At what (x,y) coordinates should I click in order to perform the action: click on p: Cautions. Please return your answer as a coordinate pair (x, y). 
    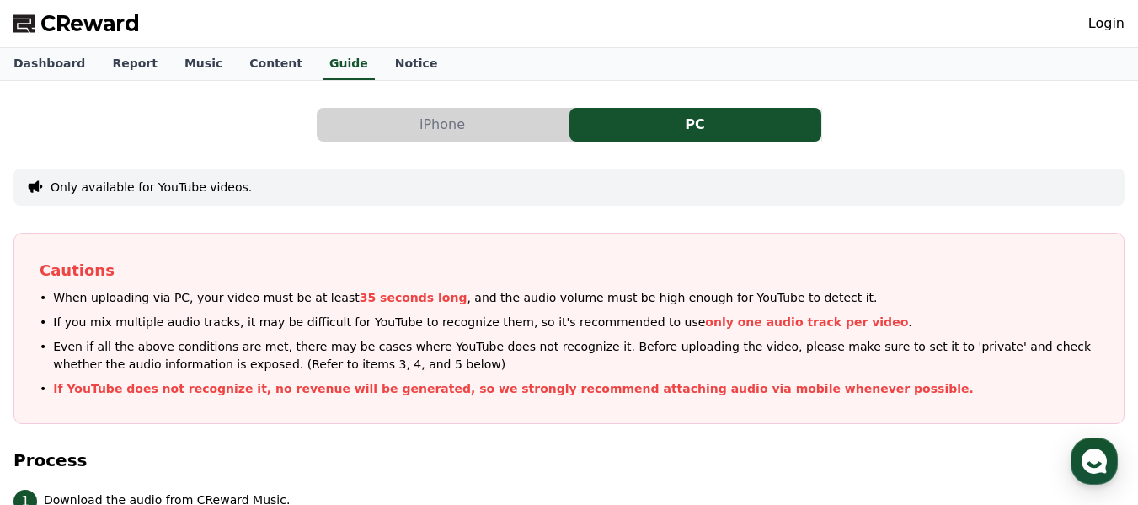
    Looking at the image, I should click on (569, 270).